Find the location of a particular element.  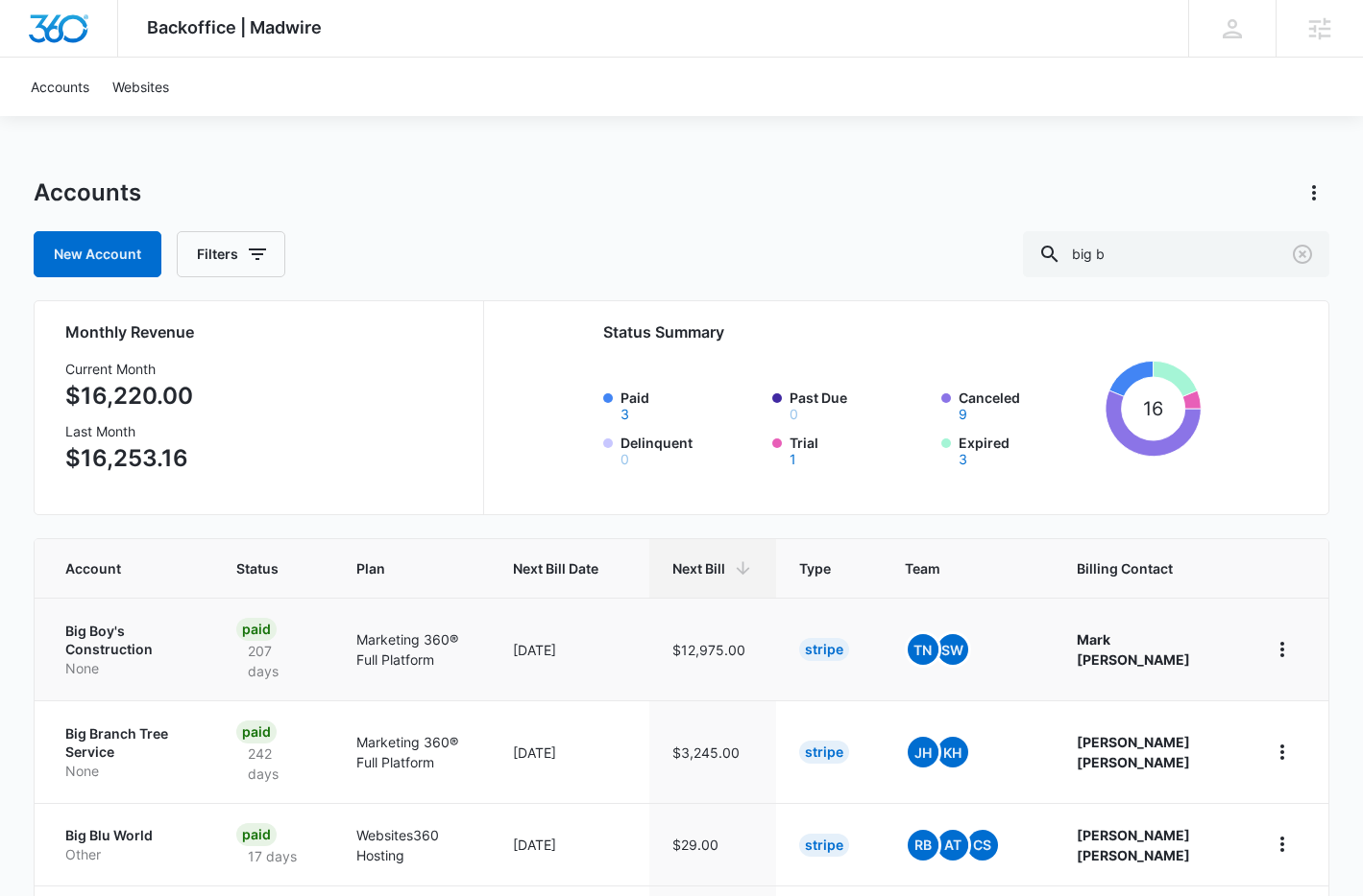

span: Team is located at coordinates (953, 568).